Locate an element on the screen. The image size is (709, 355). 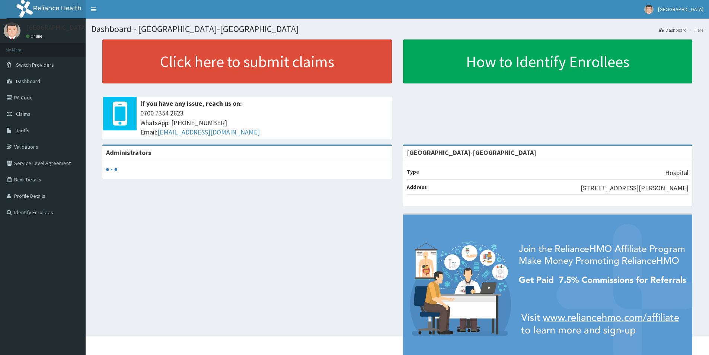
b: Administrators is located at coordinates (128, 152).